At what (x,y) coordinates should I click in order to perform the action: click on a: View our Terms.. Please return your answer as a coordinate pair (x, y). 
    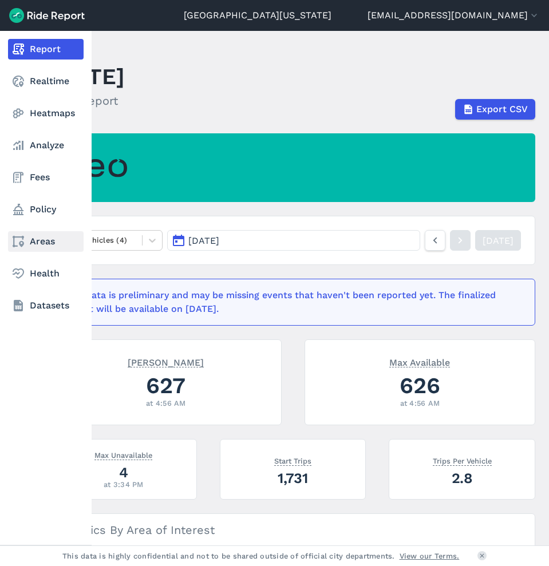
    Looking at the image, I should click on (430, 556).